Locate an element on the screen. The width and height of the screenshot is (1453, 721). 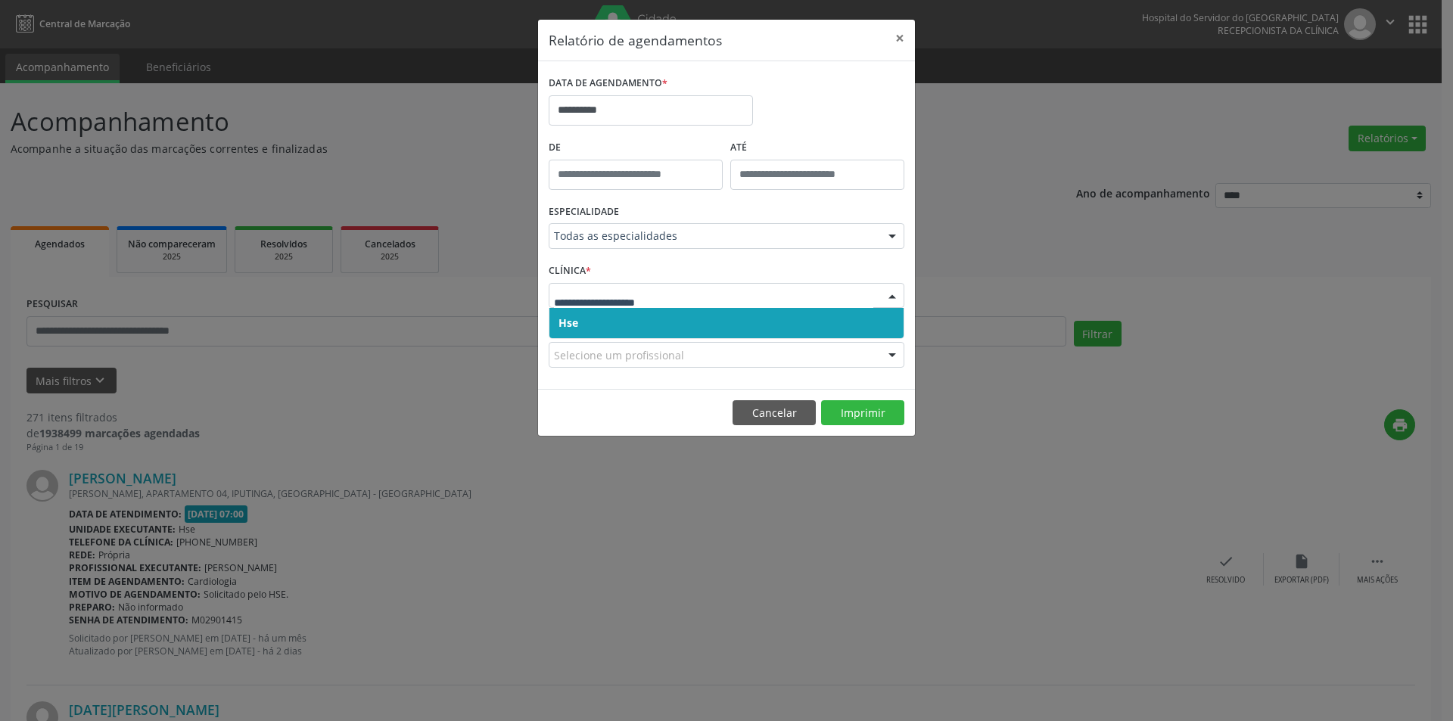
label: De is located at coordinates (636, 148).